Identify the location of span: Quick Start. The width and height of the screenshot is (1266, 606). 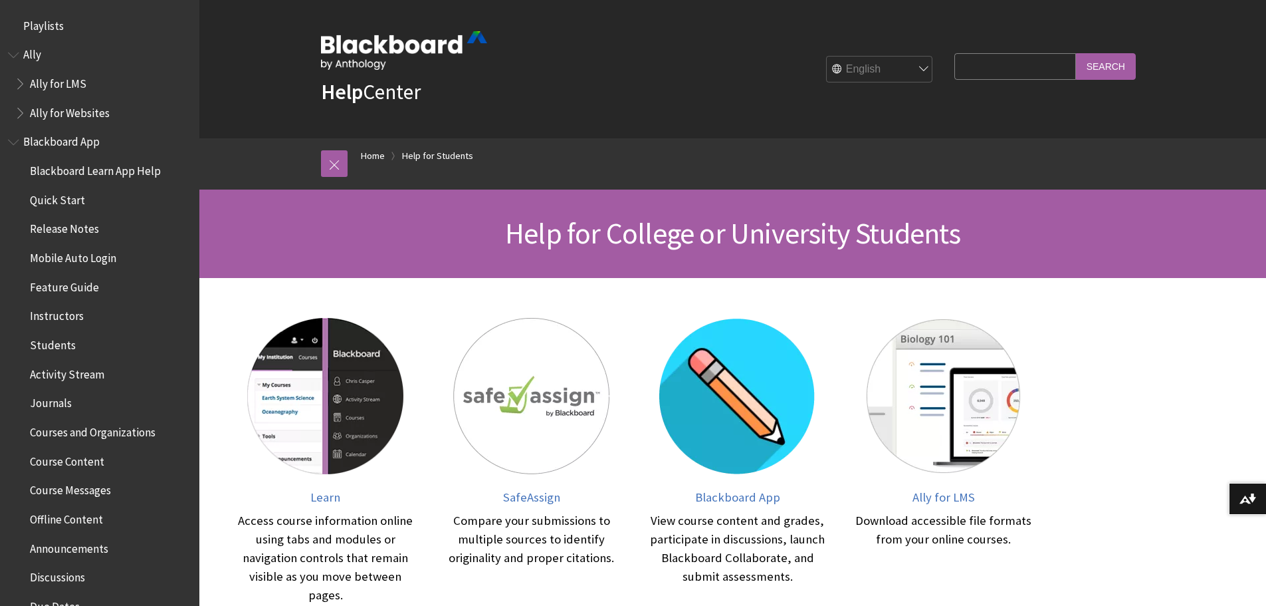
(57, 197).